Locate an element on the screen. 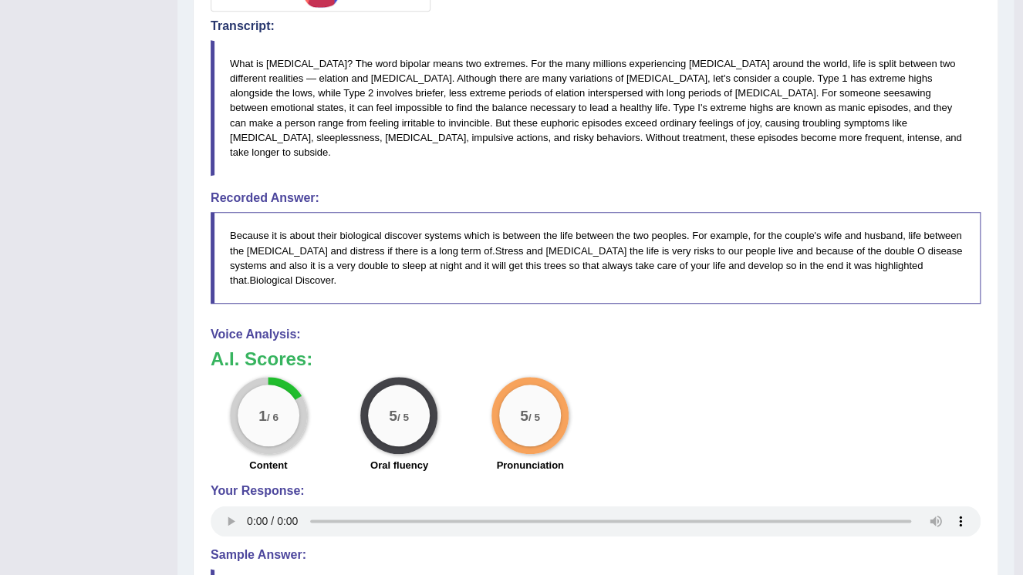 The height and width of the screenshot is (575, 1023). label: Content is located at coordinates (268, 465).